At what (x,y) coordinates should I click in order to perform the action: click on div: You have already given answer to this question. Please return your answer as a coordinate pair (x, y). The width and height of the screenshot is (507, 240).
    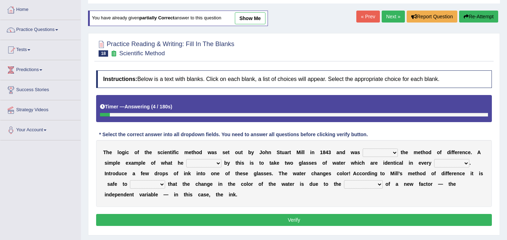
    Looking at the image, I should click on (178, 18).